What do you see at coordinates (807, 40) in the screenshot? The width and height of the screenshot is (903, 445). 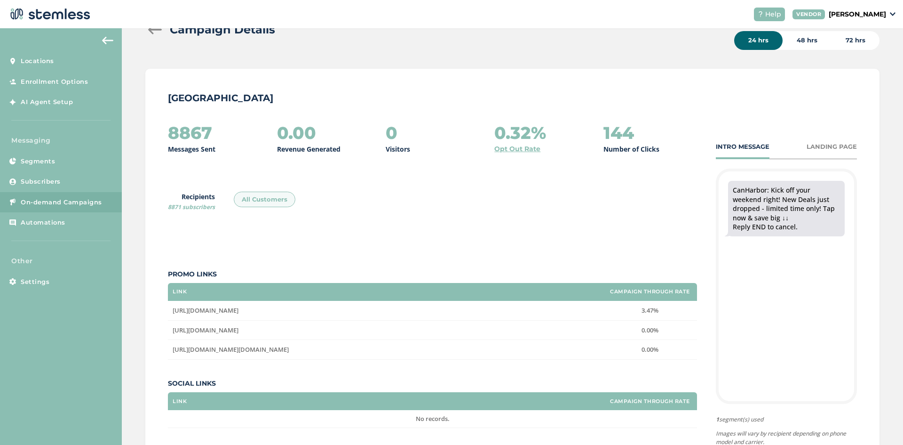 I see `div: 48 hrs` at bounding box center [807, 40].